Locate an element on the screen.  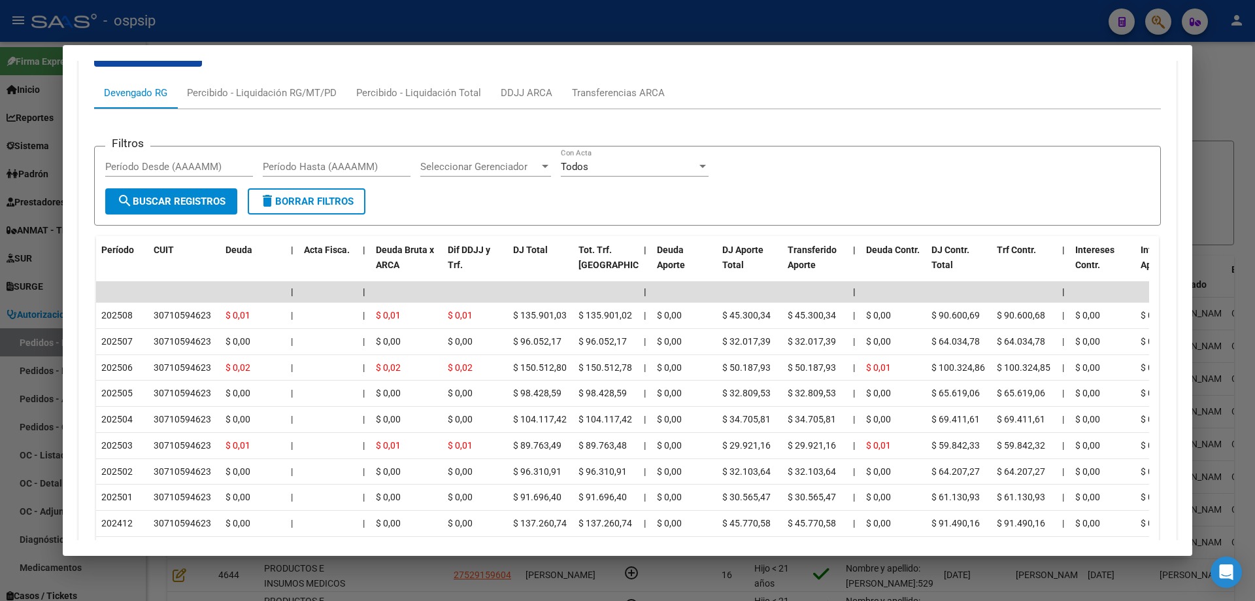
datatable-header-cell: Período is located at coordinates (122, 265).